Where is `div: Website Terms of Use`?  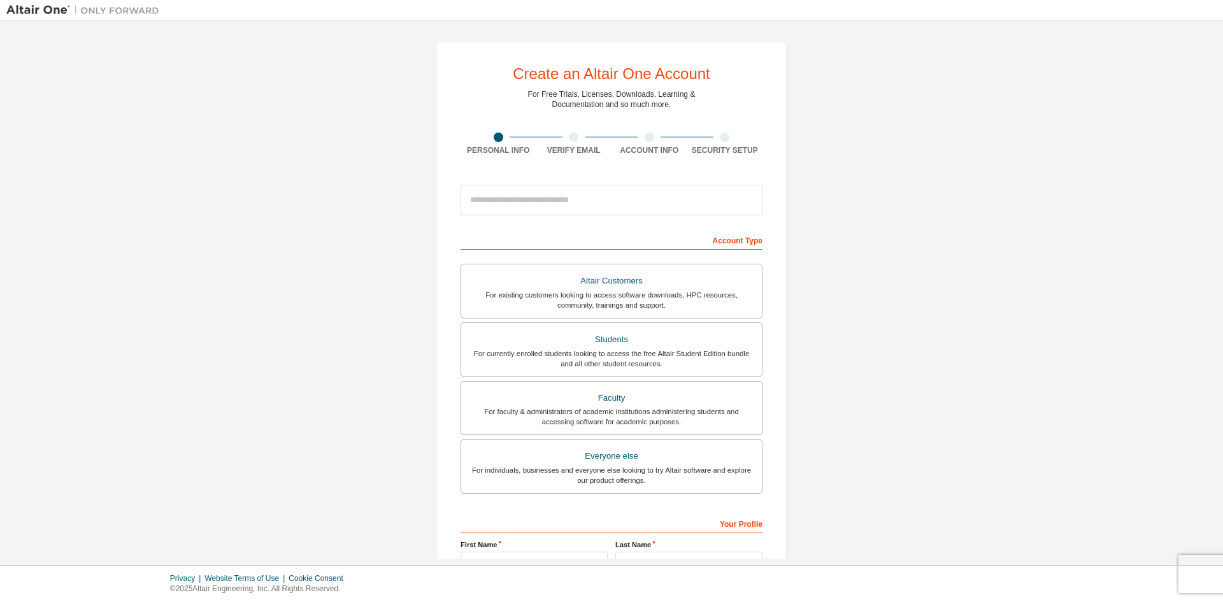 div: Website Terms of Use is located at coordinates (247, 579).